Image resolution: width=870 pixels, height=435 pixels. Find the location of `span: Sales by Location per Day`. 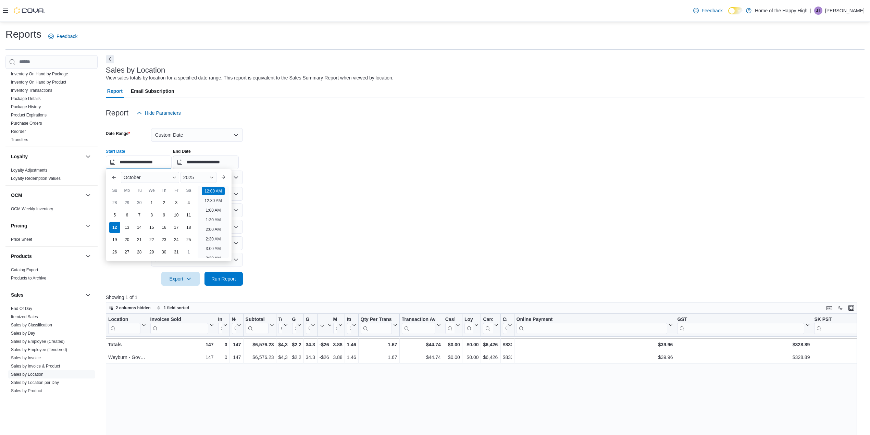

span: Sales by Location per Day is located at coordinates (35, 383).